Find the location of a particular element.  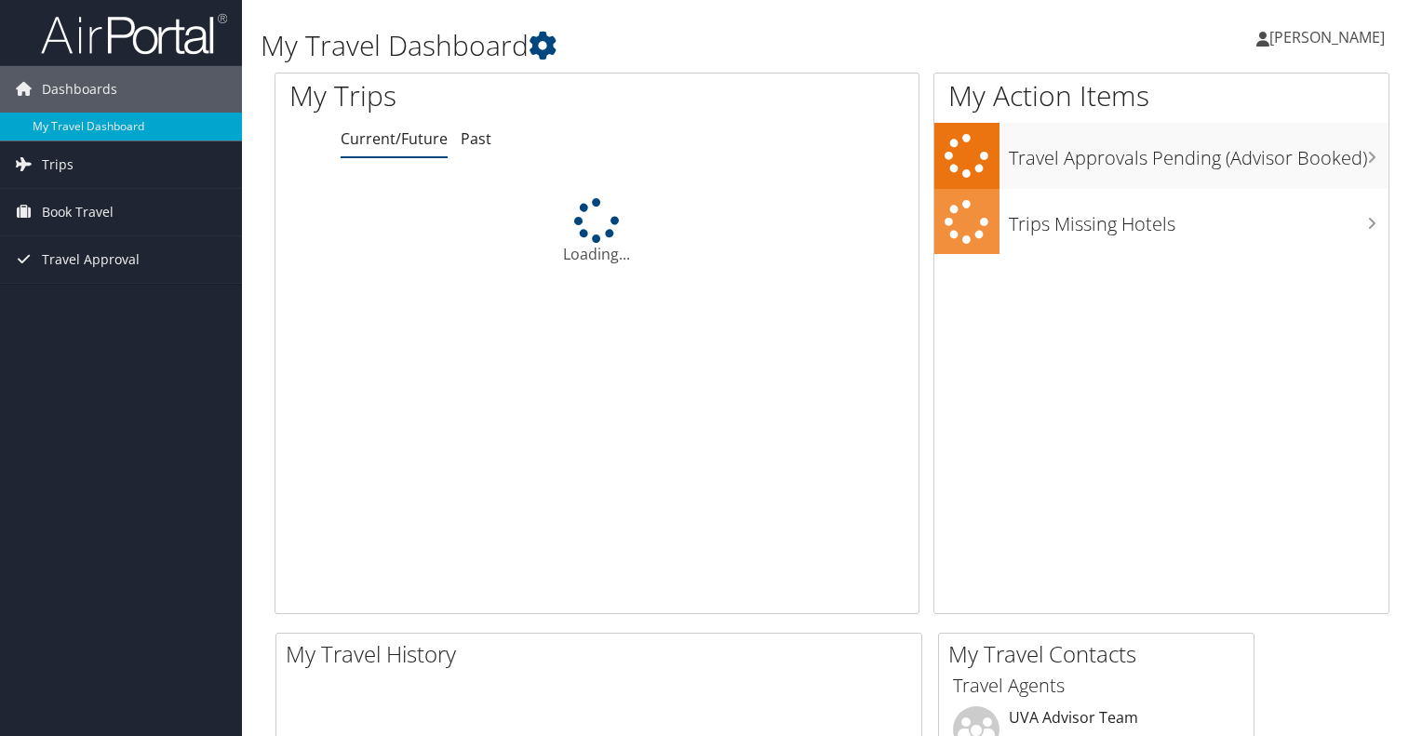

a: Travel Approvals Pending (Advisor Booked) is located at coordinates (1162, 155).